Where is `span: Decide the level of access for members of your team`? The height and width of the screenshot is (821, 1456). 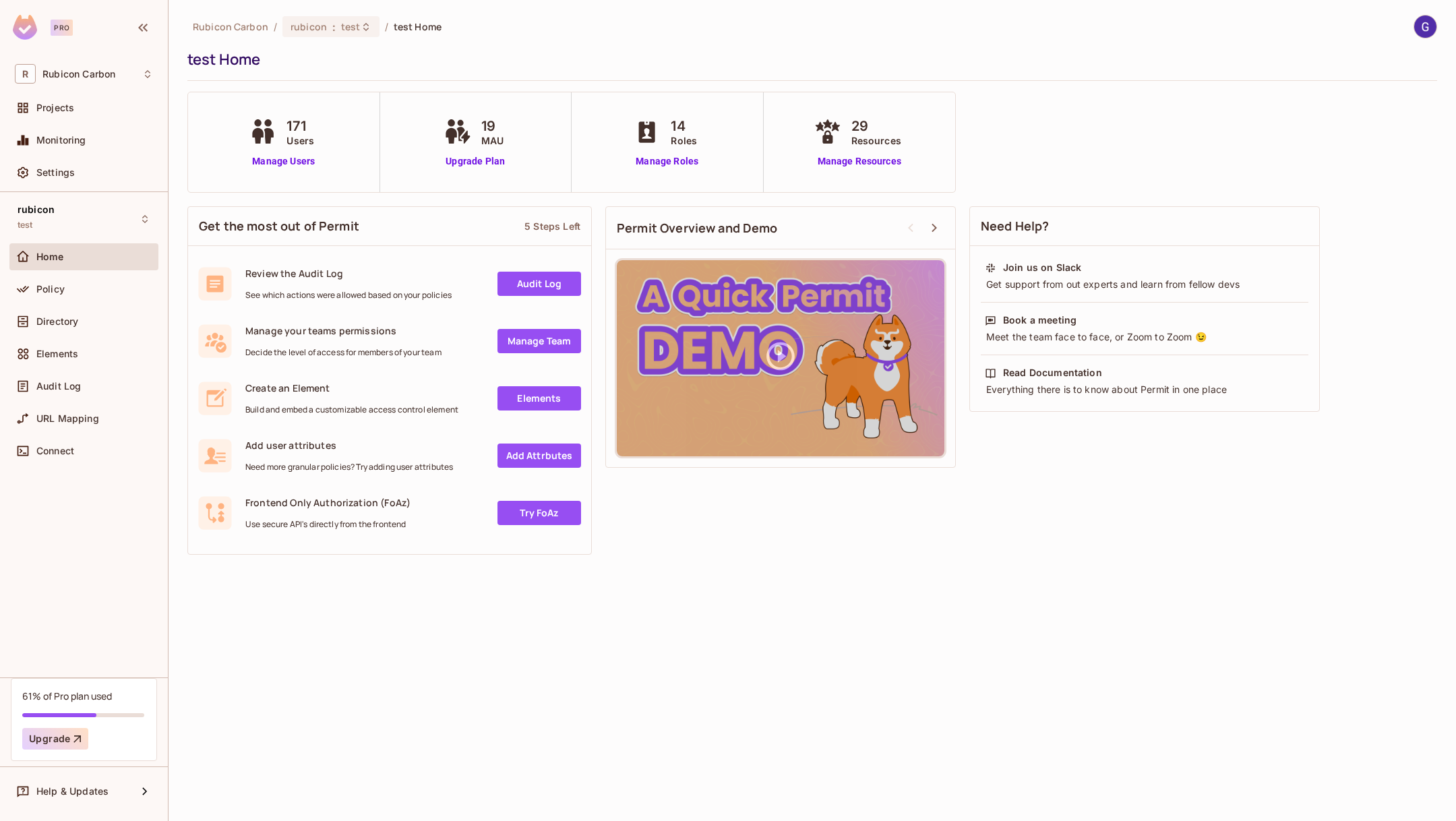
span: Decide the level of access for members of your team is located at coordinates (343, 353).